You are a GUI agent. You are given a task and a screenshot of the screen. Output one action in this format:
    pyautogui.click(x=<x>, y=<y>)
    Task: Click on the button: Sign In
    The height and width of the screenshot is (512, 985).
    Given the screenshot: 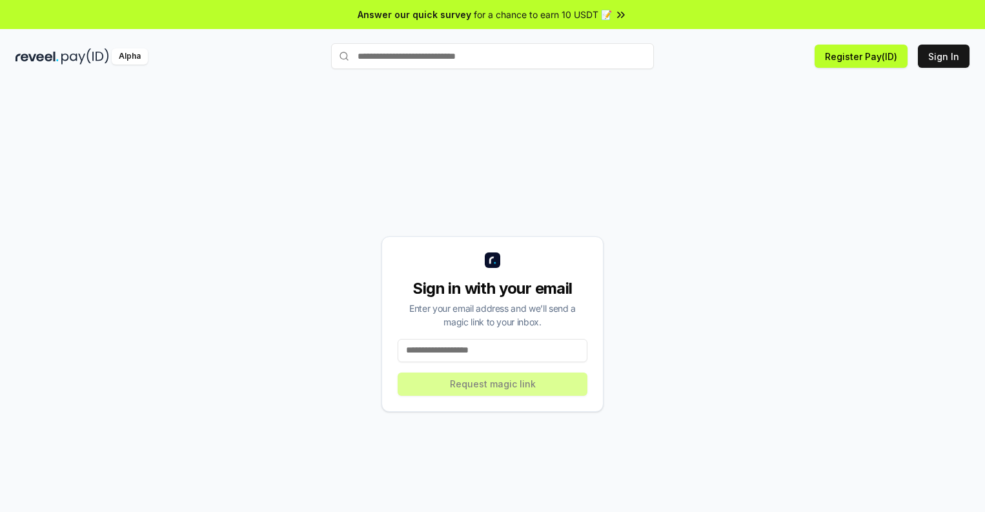 What is the action you would take?
    pyautogui.click(x=943, y=56)
    